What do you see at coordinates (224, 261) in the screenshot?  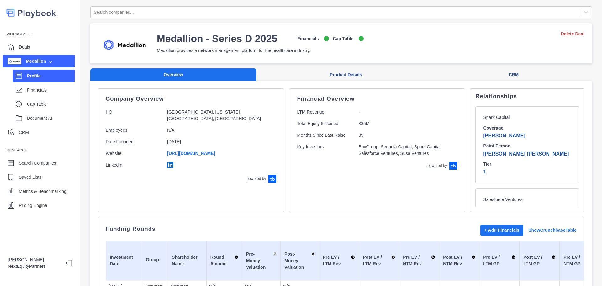 I see `div: Round Amount` at bounding box center [224, 261].